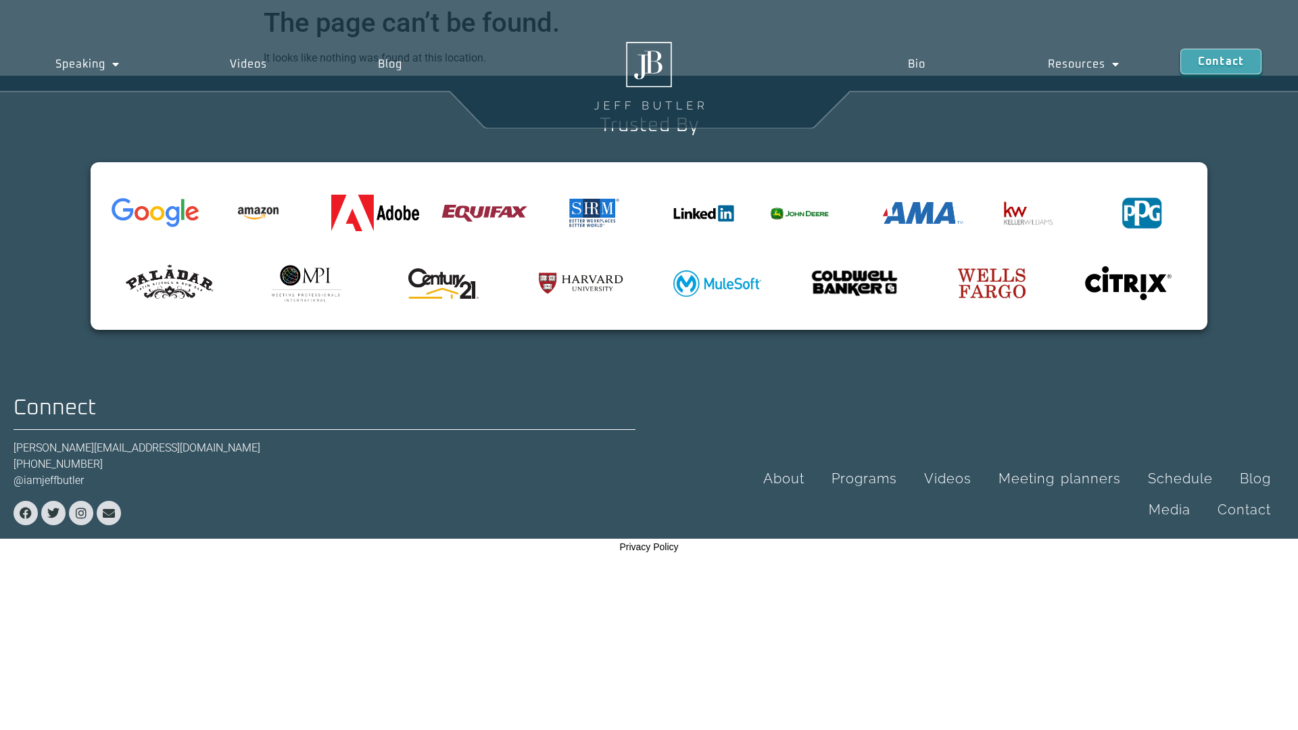 This screenshot has width=1298, height=730. I want to click on a: Media, so click(1170, 510).